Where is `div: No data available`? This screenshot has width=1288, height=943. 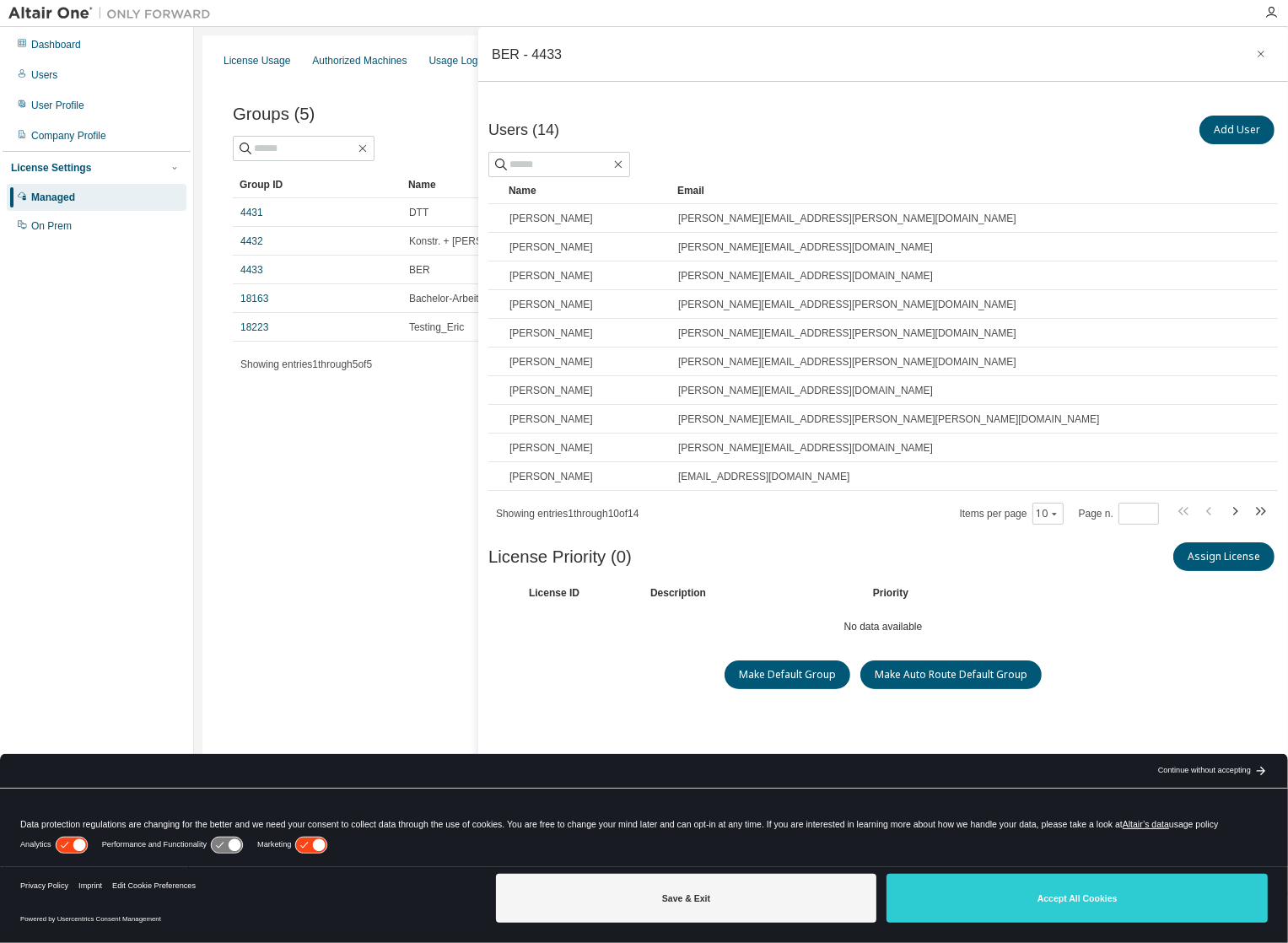 div: No data available is located at coordinates (883, 489).